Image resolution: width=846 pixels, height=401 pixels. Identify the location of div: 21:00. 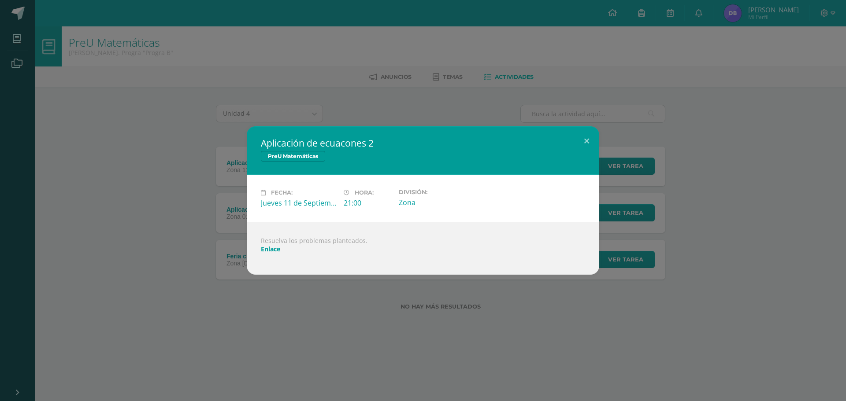
(367, 203).